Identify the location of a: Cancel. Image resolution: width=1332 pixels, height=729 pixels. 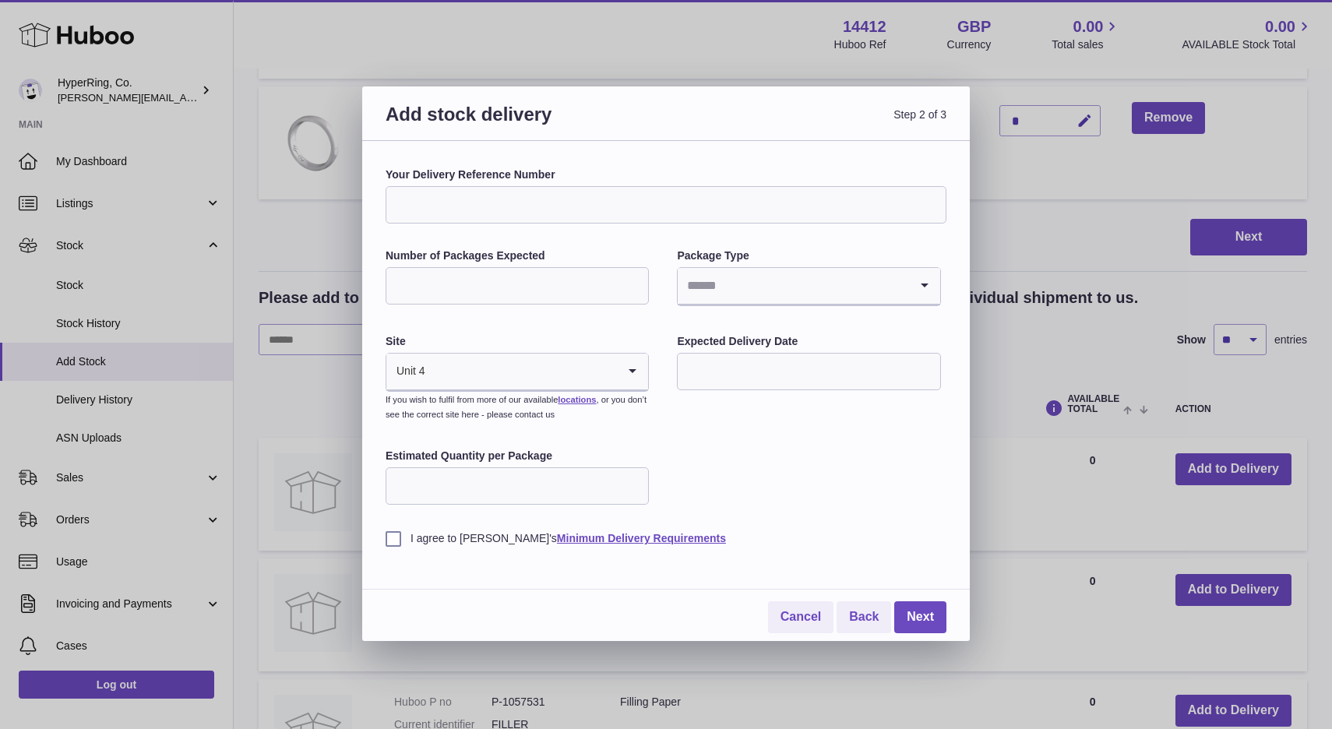
(801, 617).